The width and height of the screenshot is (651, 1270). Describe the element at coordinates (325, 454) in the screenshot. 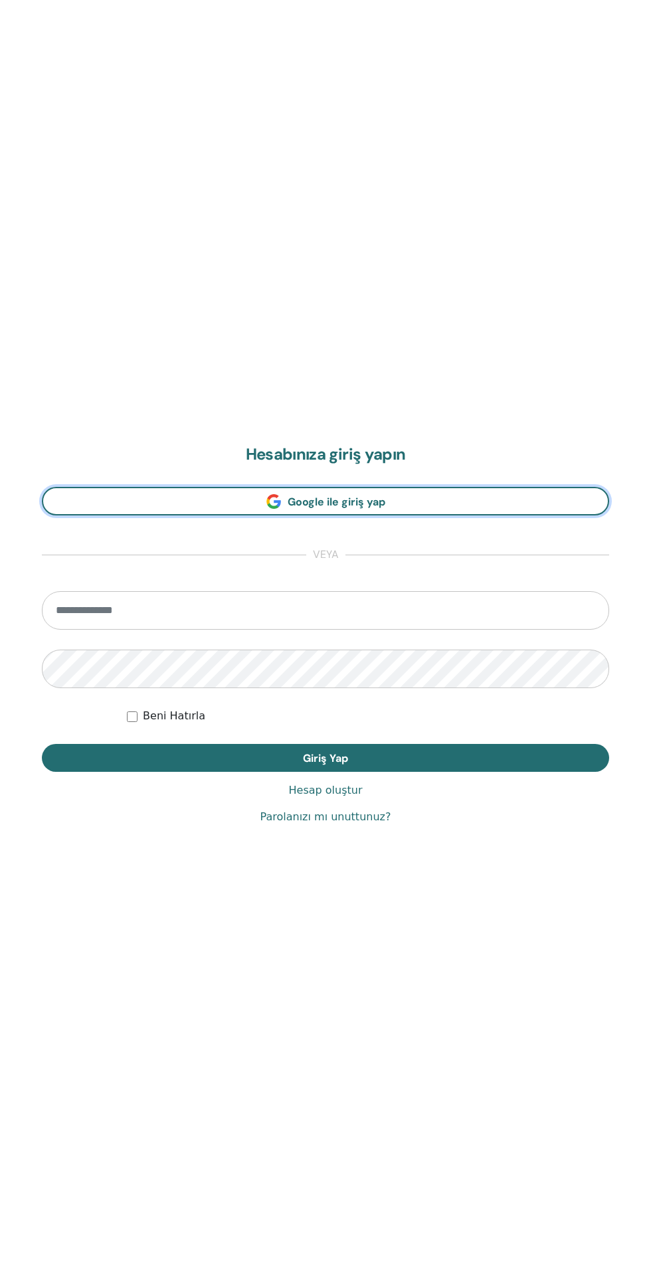

I see `h2: Hesabınıza giriş yapın` at that location.